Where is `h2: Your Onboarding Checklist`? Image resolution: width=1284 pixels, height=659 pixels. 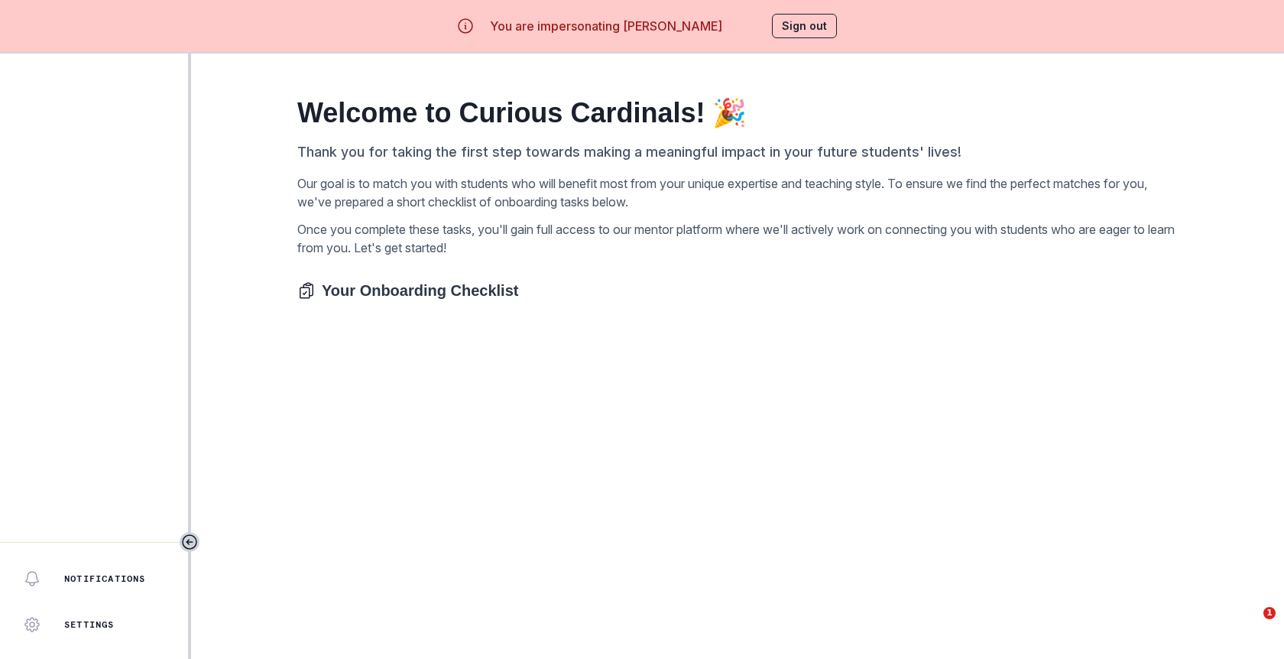
h2: Your Onboarding Checklist is located at coordinates (420, 290).